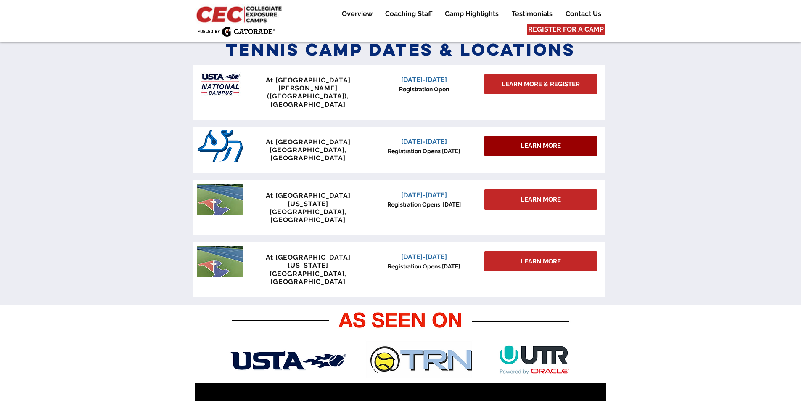  Describe the element at coordinates (236, 32) in the screenshot. I see `img: Fueled by Gatorade.png` at that location.